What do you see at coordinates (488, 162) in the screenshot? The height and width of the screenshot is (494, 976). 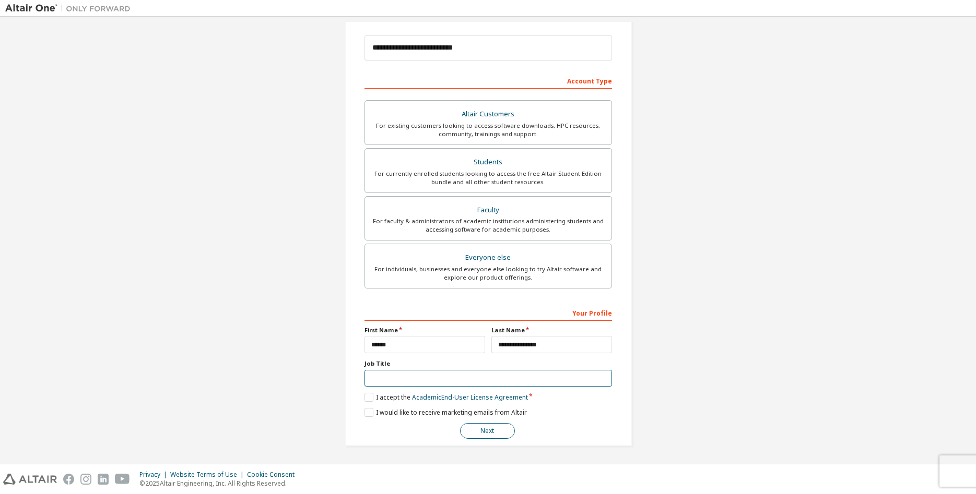 I see `div: Students` at bounding box center [488, 162].